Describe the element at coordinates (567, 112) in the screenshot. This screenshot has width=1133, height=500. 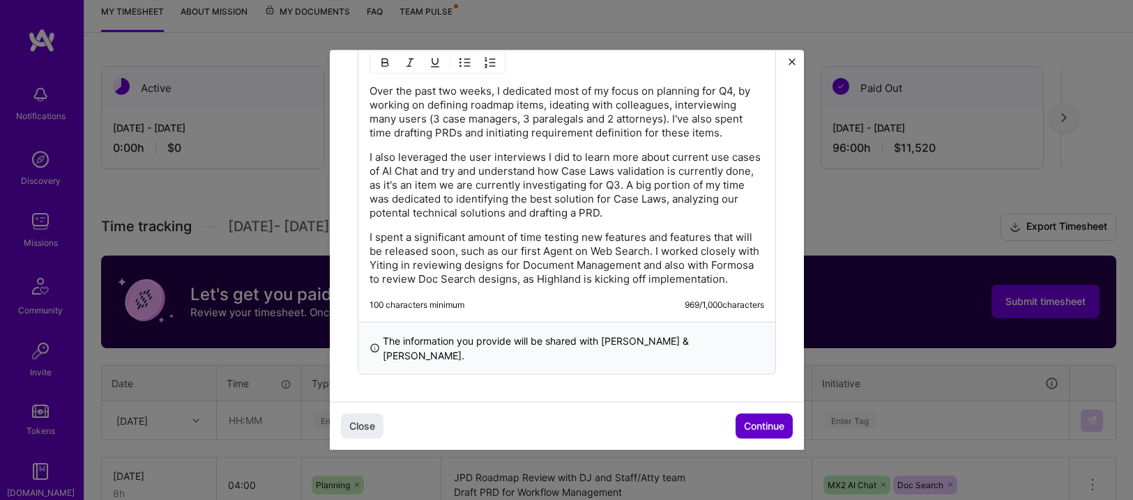
I see `p: Over the past two weeks, I dedicated most of my focus on planning for Q4, by working on defining ...` at that location.